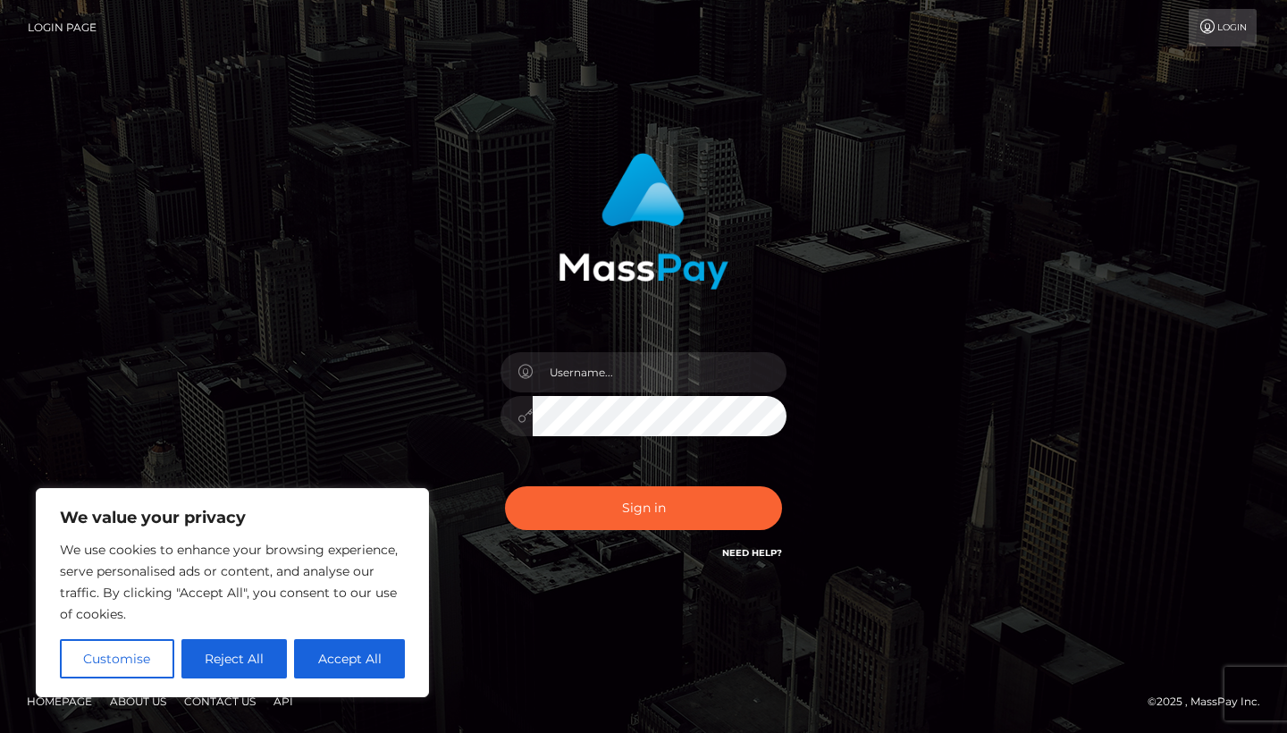 This screenshot has width=1287, height=733. What do you see at coordinates (659, 372) in the screenshot?
I see `input: Username...` at bounding box center [659, 372].